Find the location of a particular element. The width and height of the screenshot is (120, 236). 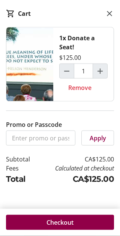

input: Enter promo or passcode is located at coordinates (41, 138).